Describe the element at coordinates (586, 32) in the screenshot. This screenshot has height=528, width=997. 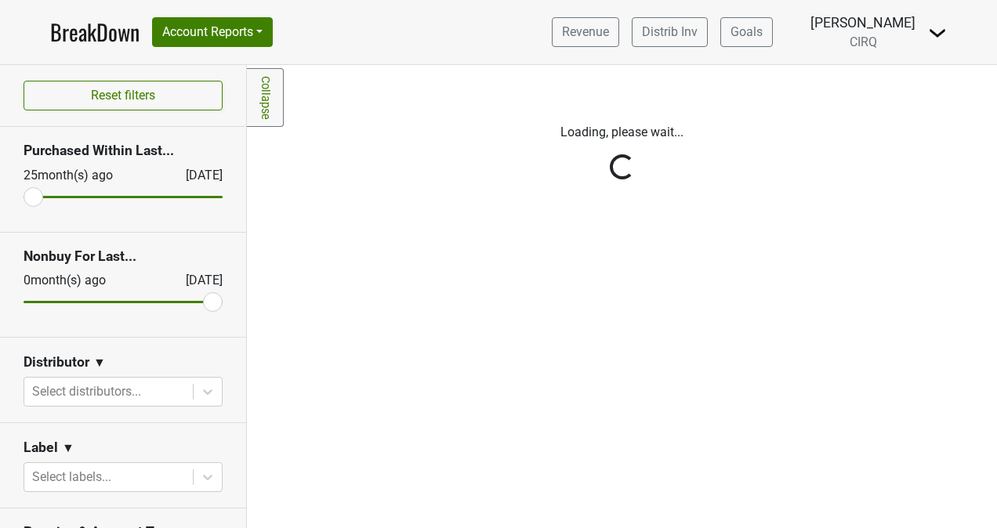
I see `a: Revenue` at that location.